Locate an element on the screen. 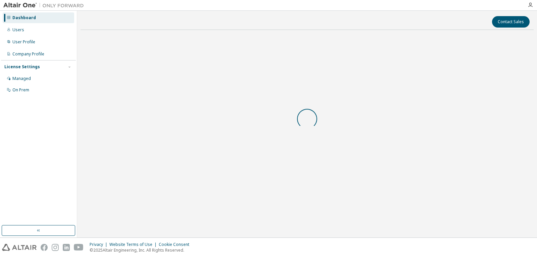 The image size is (537, 257). div: Privacy is located at coordinates (99, 244).